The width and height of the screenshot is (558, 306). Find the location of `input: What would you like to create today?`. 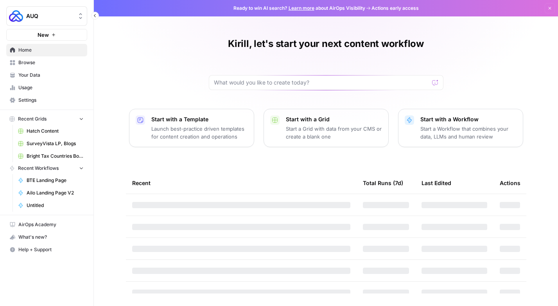

input: What would you like to create today? is located at coordinates (321, 82).